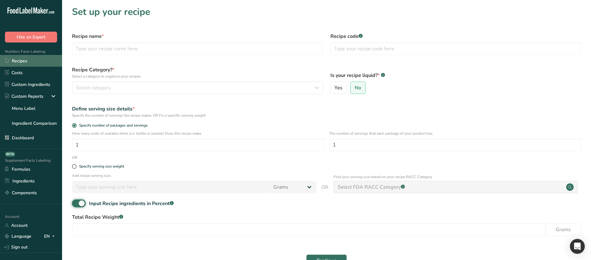  What do you see at coordinates (10, 154) in the screenshot?
I see `div: BETA` at bounding box center [10, 154].